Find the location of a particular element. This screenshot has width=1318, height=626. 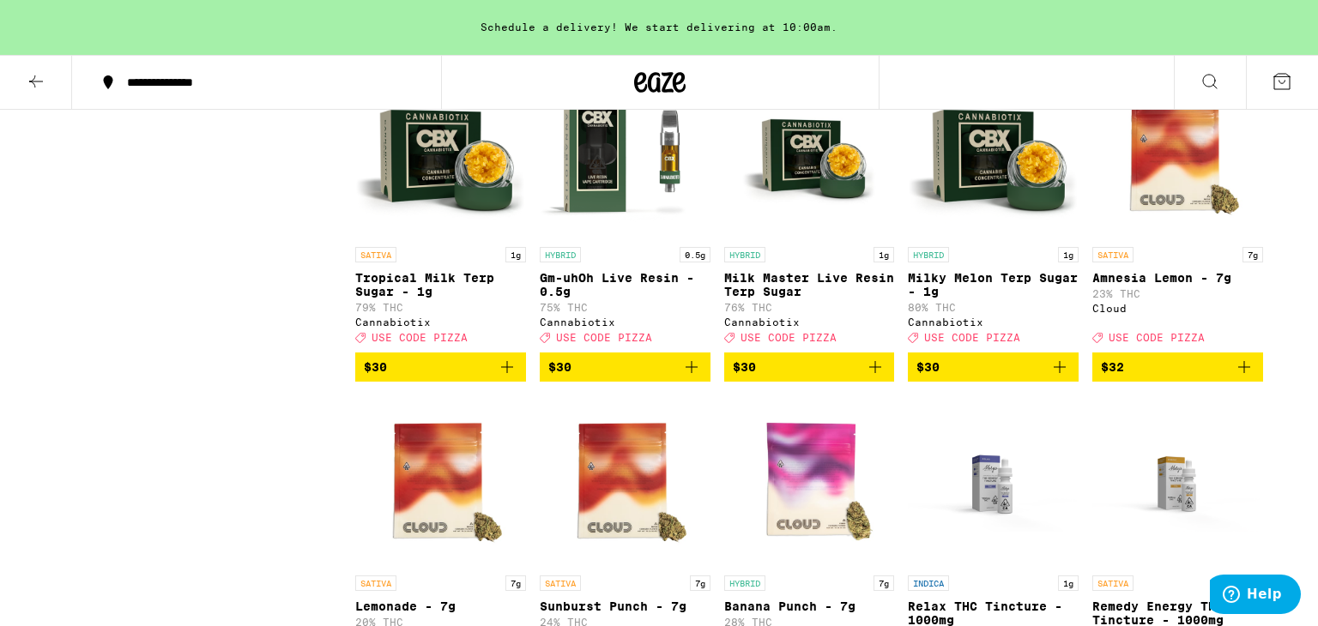

p: Amnesia Lemon - 7g is located at coordinates (1177, 278).